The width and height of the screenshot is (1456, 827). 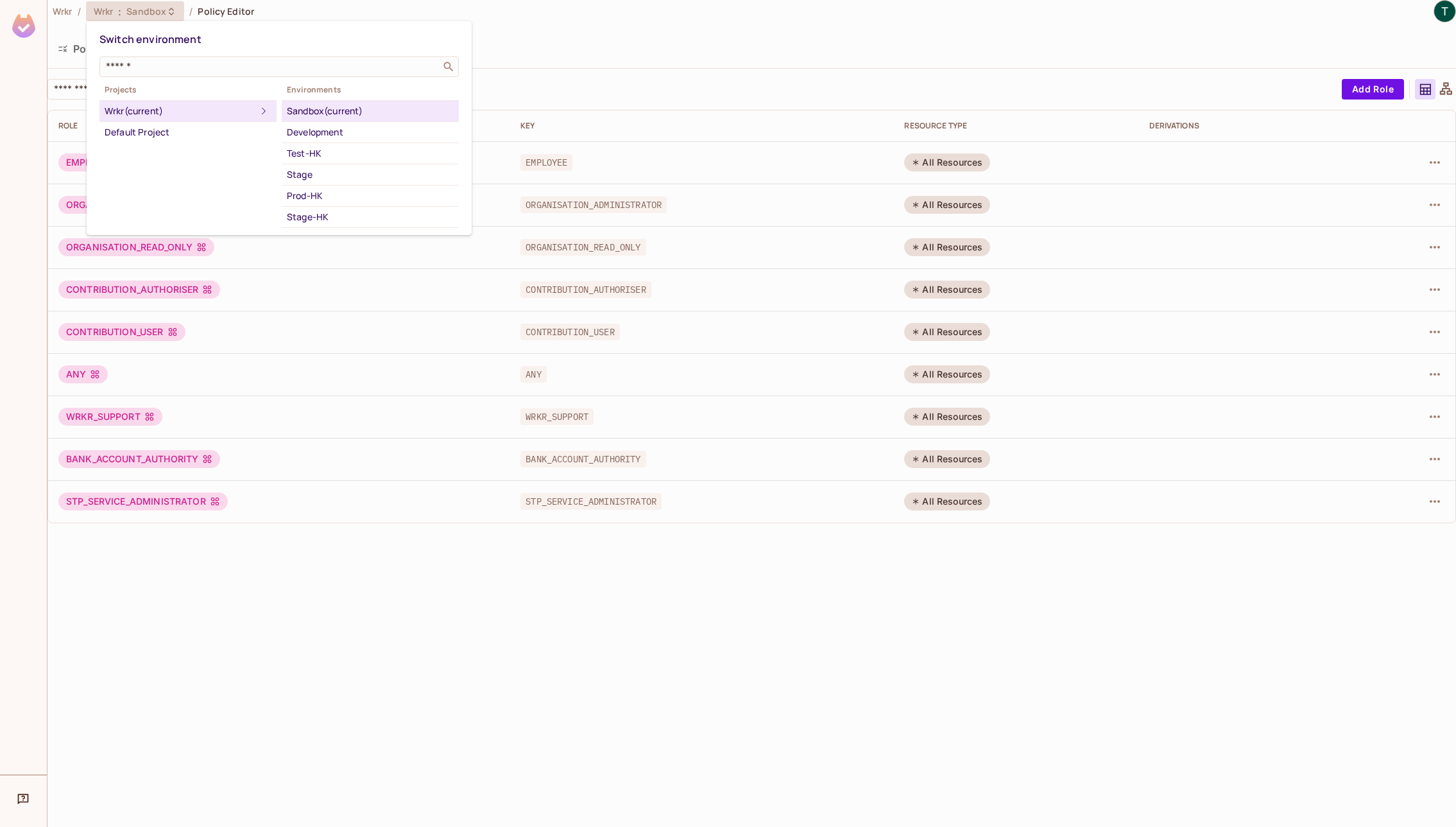 I want to click on span: Switch environment, so click(x=150, y=39).